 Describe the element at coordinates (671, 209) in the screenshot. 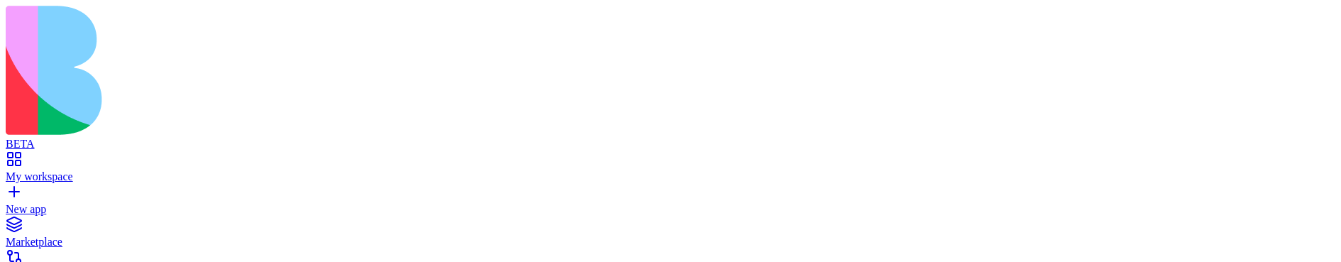

I see `div: New app` at that location.